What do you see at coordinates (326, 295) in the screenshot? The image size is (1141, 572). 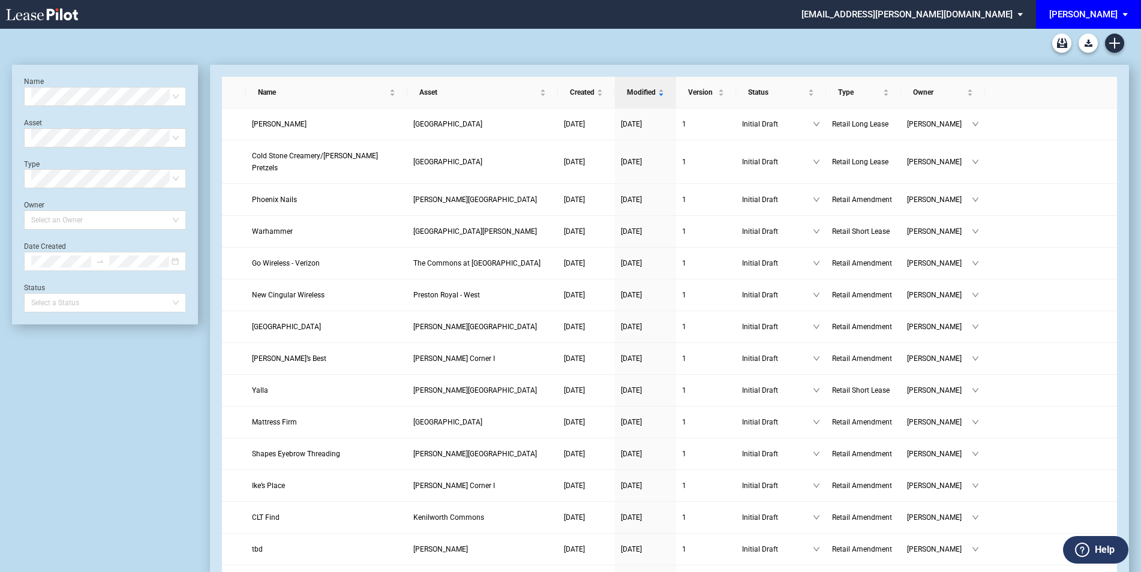 I see `a: New Cingular Wireless` at bounding box center [326, 295].